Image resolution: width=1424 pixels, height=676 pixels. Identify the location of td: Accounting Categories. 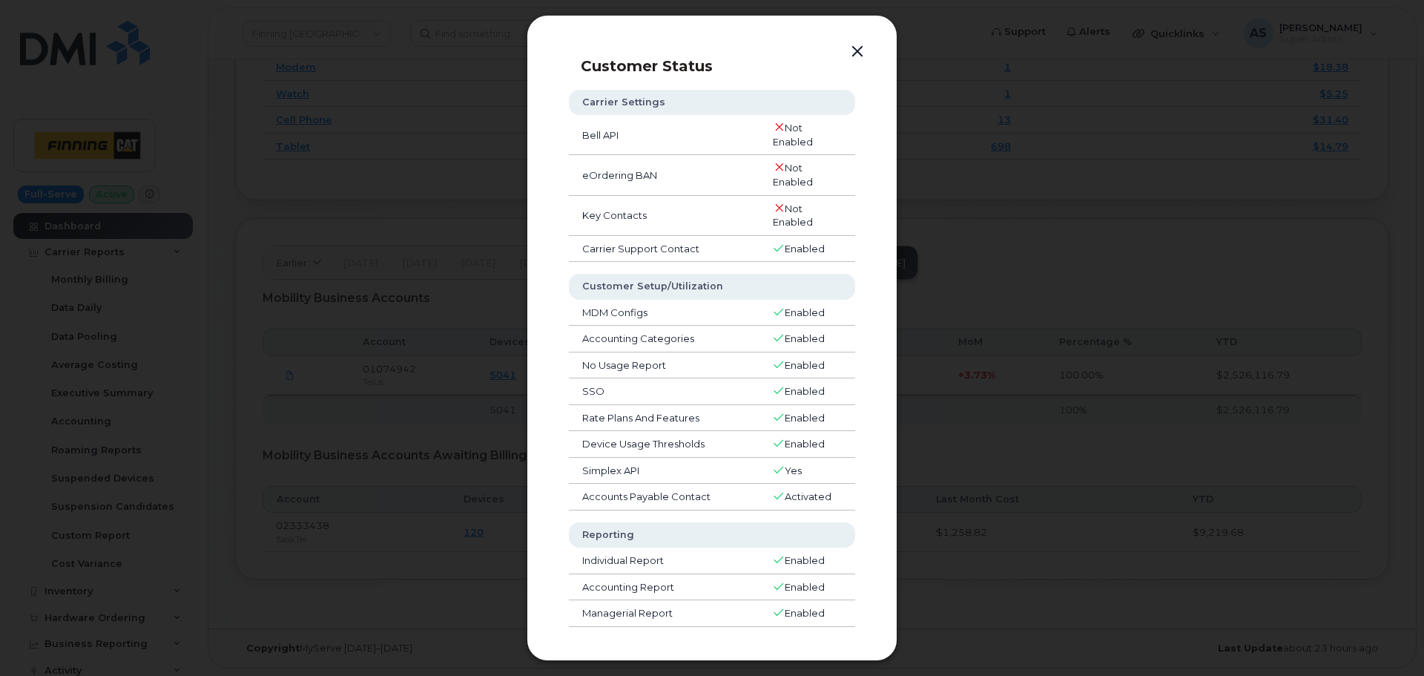
(664, 339).